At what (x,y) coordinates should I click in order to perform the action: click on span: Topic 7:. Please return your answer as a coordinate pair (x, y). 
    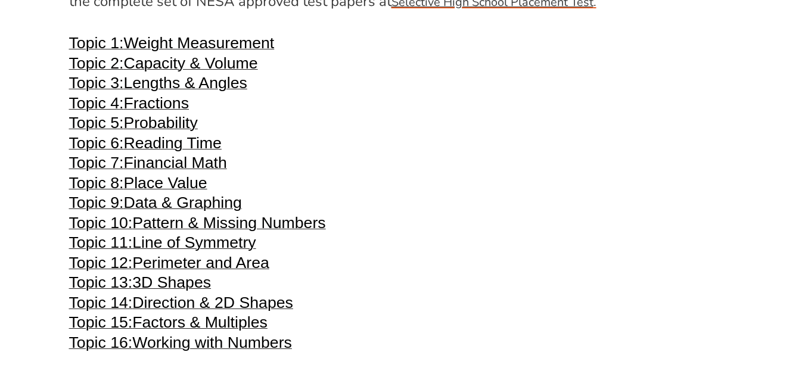
    Looking at the image, I should click on (97, 163).